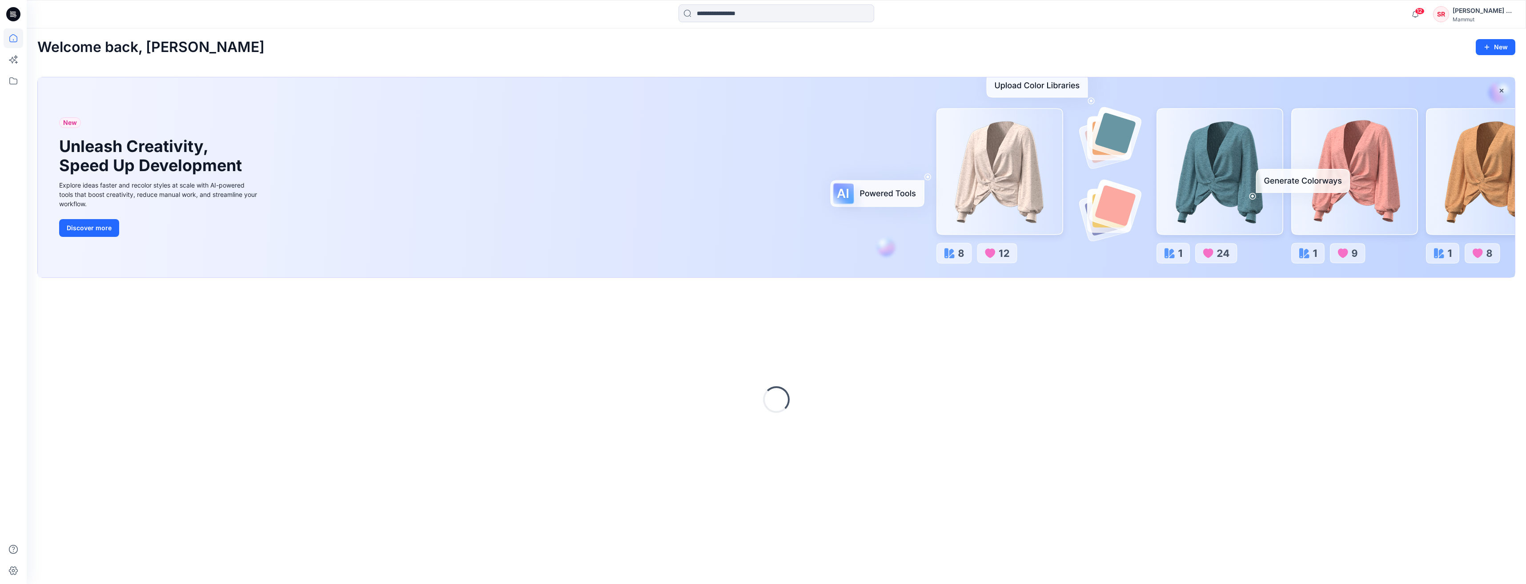  What do you see at coordinates (70, 123) in the screenshot?
I see `span: New` at bounding box center [70, 123].